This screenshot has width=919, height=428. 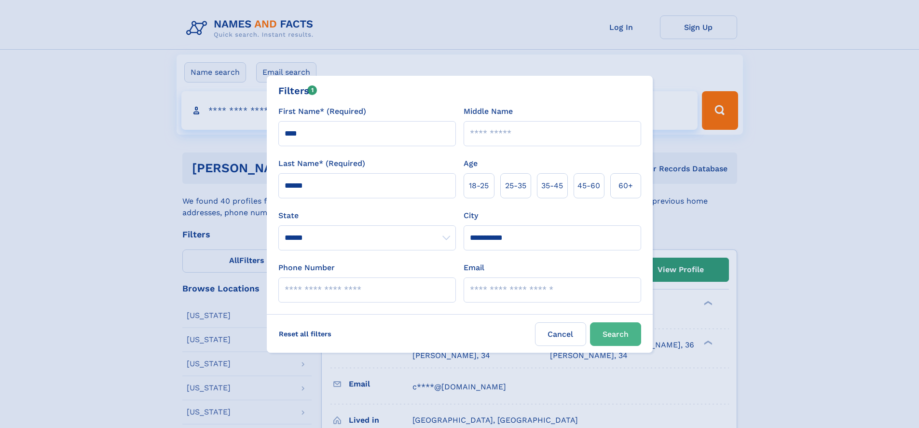 I want to click on label: Email, so click(x=474, y=268).